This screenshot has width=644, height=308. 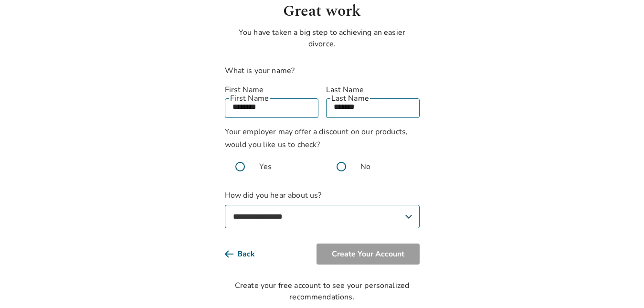 I want to click on div: Create your free account to see your personalized recommendations., so click(x=322, y=291).